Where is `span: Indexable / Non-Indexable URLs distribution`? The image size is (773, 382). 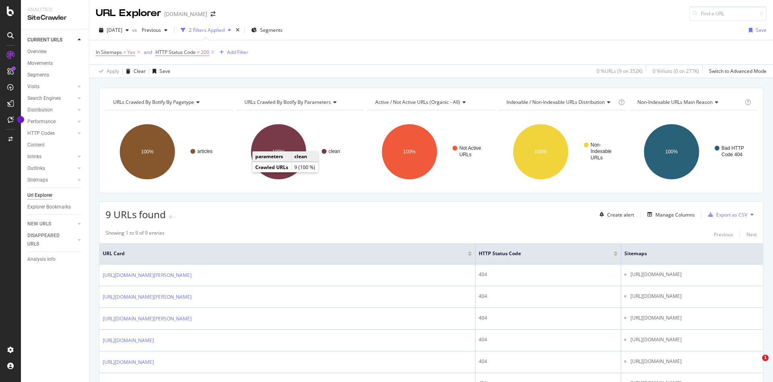 span: Indexable / Non-Indexable URLs distribution is located at coordinates (556, 102).